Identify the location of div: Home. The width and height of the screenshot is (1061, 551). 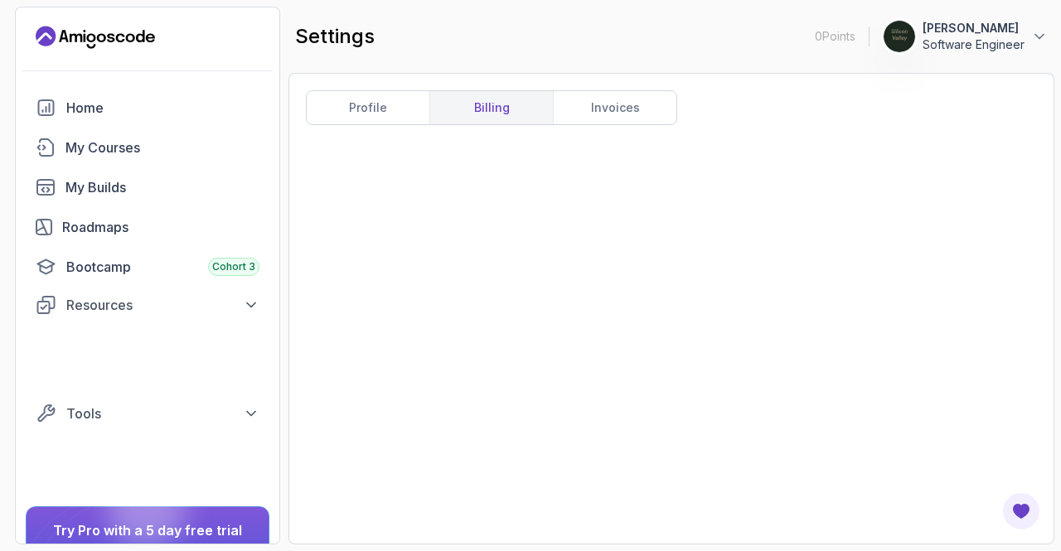
(162, 108).